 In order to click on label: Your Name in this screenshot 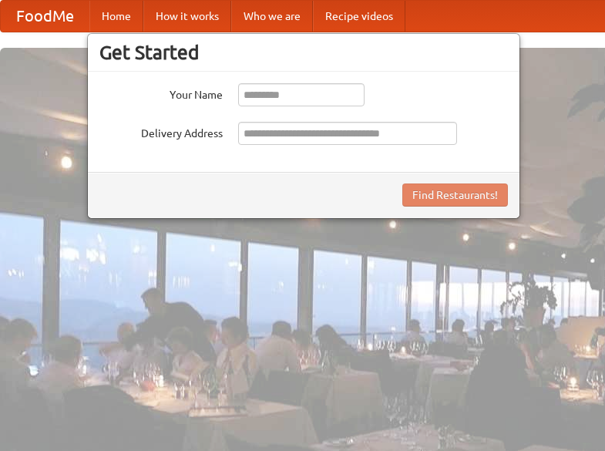, I will do `click(161, 92)`.